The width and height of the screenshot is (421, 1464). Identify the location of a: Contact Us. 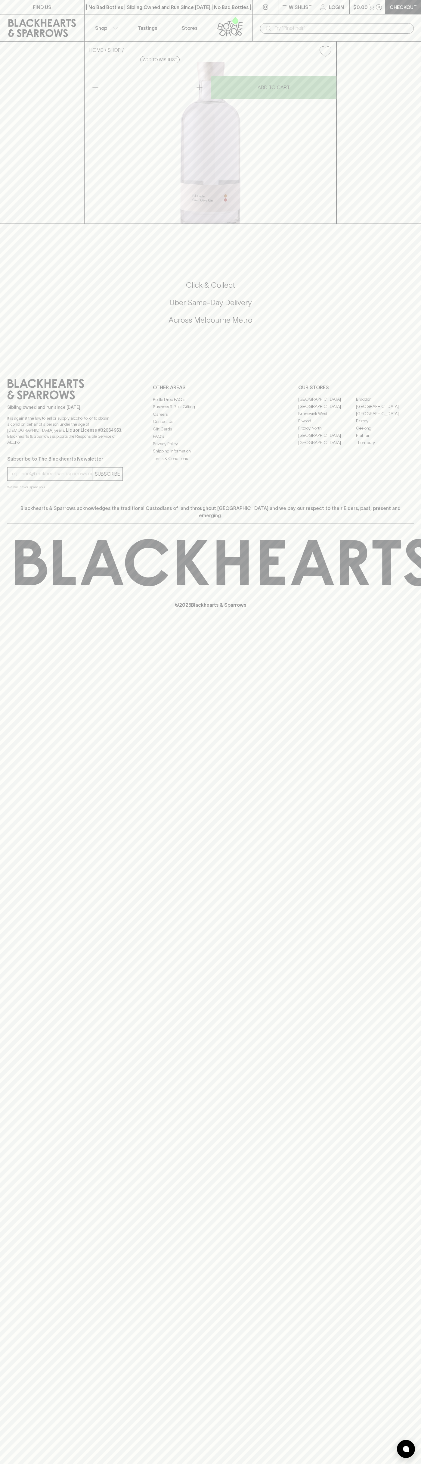
(211, 422).